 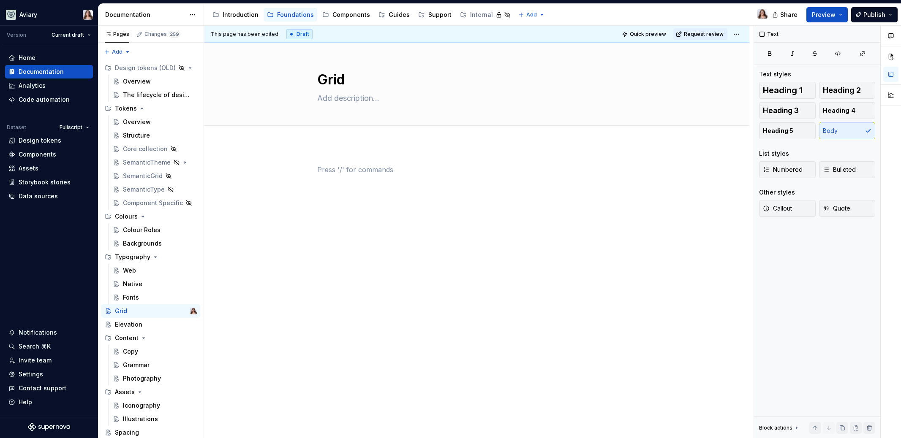 What do you see at coordinates (49, 72) in the screenshot?
I see `a: Documentation` at bounding box center [49, 72].